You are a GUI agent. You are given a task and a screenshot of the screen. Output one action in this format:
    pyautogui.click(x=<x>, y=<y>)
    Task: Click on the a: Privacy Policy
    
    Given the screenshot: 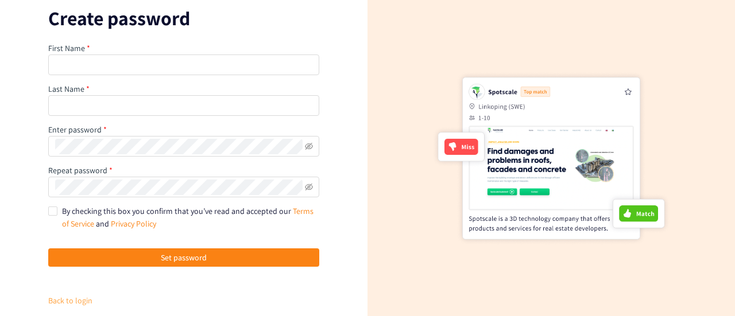 What is the action you would take?
    pyautogui.click(x=133, y=224)
    